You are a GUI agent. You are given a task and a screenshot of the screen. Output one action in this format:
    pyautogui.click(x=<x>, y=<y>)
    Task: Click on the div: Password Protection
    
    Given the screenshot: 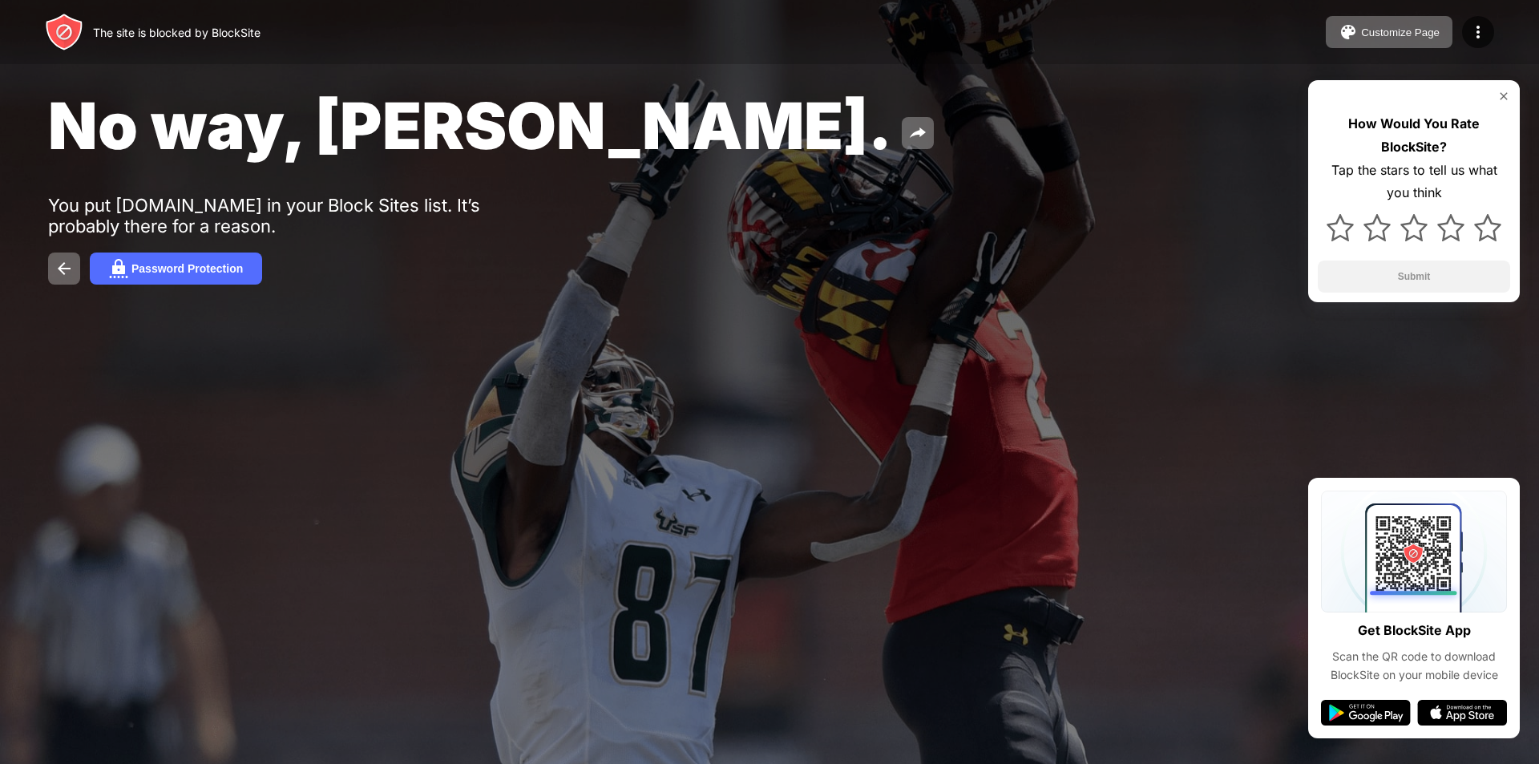 What is the action you would take?
    pyautogui.click(x=187, y=269)
    